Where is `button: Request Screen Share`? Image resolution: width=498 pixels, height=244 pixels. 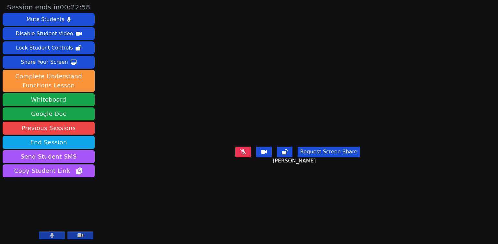
button: Request Screen Share is located at coordinates (329, 152).